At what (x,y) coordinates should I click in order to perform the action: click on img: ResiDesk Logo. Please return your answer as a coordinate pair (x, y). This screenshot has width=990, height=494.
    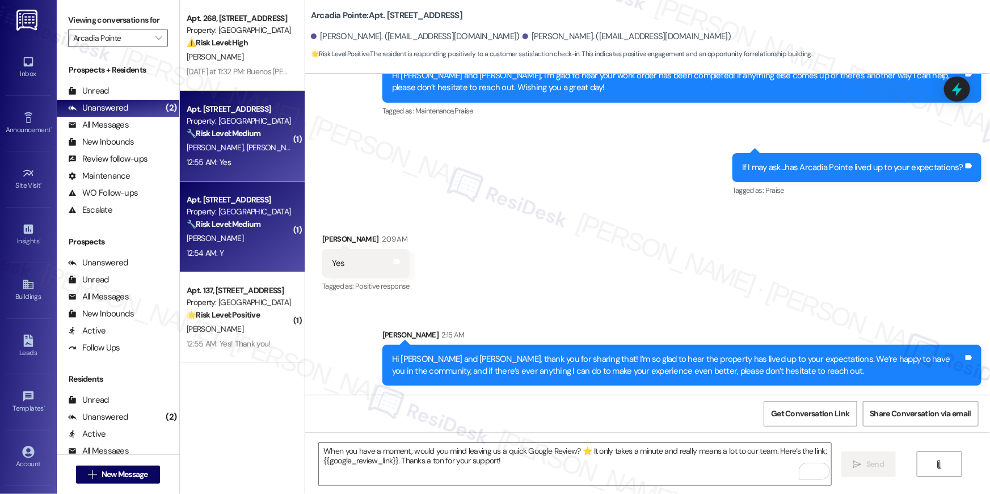
    Looking at the image, I should click on (28, 20).